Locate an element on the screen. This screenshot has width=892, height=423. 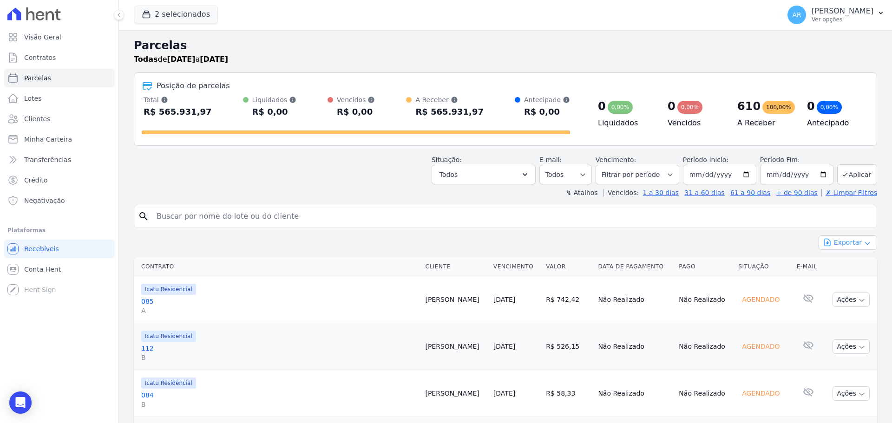
button: Todos is located at coordinates (483, 175).